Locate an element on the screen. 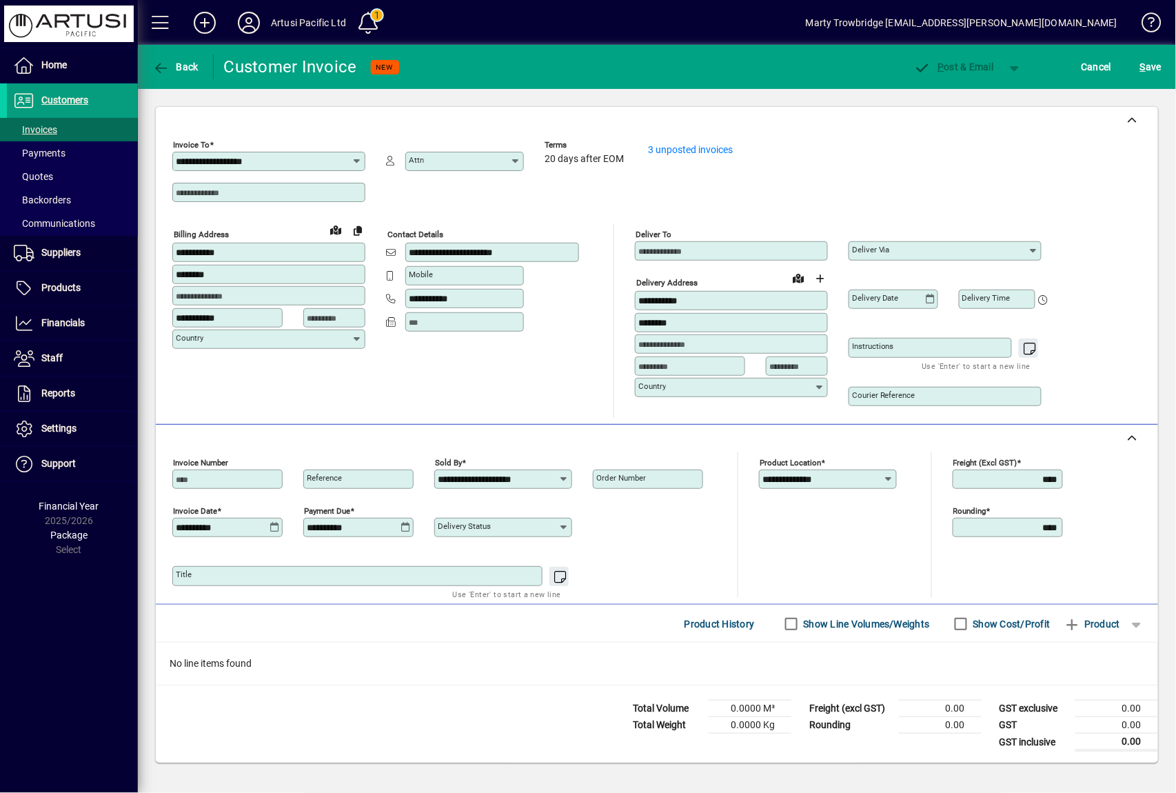 This screenshot has height=793, width=1176. td: 0.0000 M³ is located at coordinates (750, 709).